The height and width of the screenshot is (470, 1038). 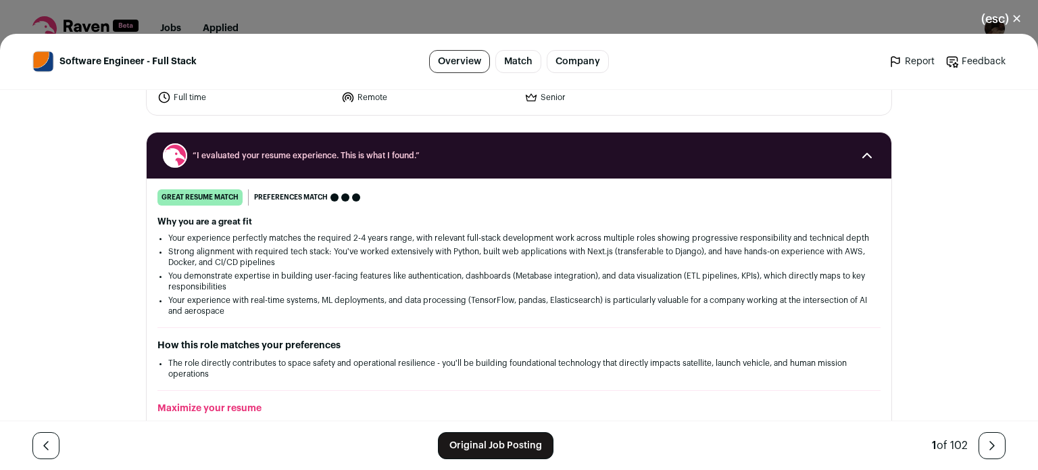 What do you see at coordinates (912, 61) in the screenshot?
I see `a: Report` at bounding box center [912, 61].